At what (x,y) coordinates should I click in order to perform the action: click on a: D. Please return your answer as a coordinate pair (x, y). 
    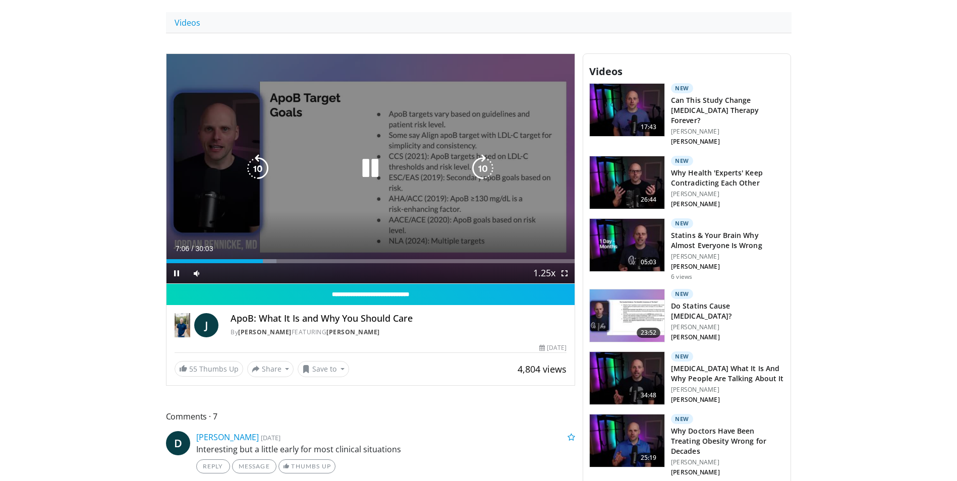
    Looking at the image, I should click on (178, 443).